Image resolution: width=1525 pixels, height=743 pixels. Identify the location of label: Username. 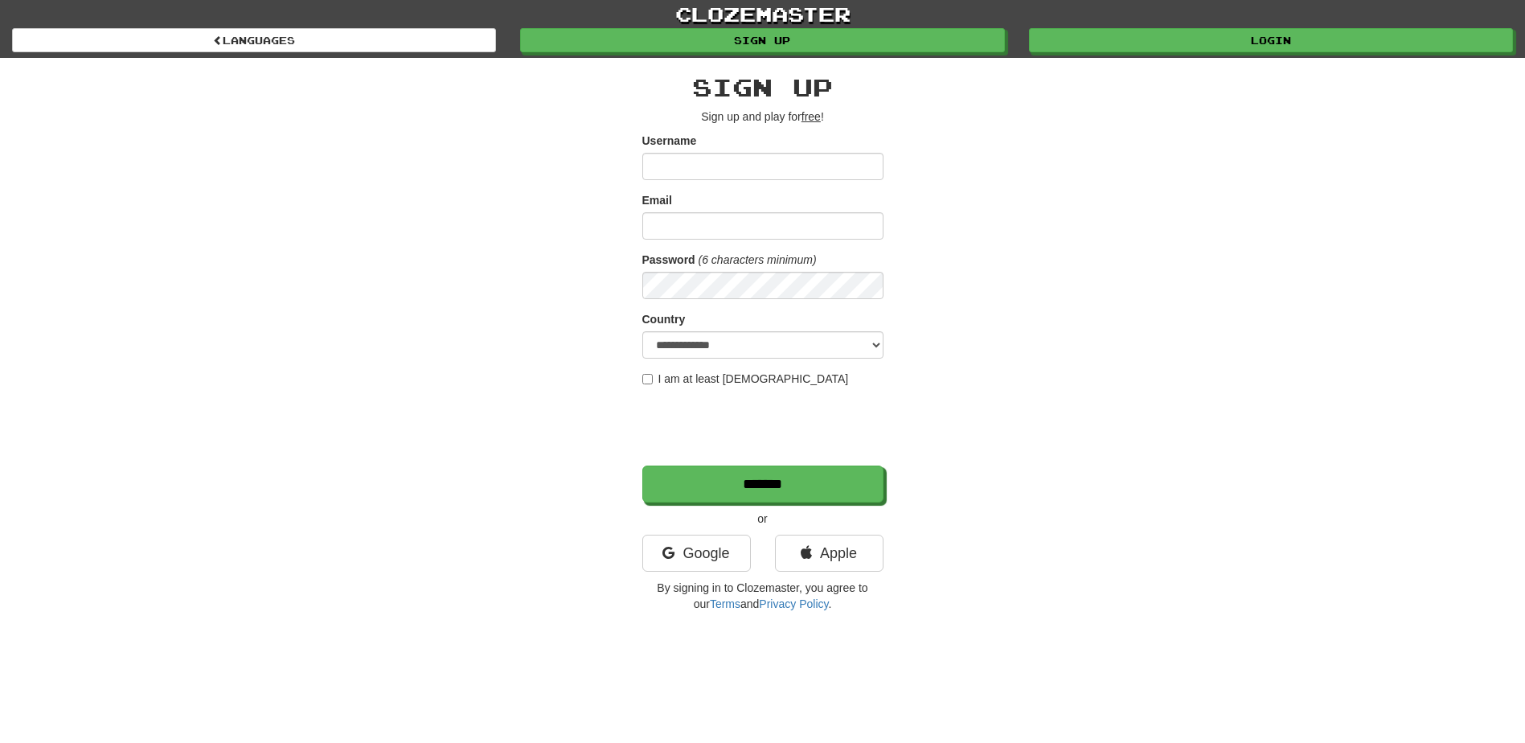
(670, 141).